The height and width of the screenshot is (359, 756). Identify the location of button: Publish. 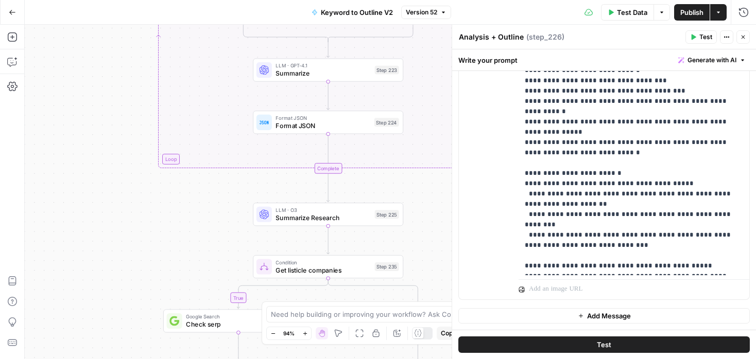
(692, 12).